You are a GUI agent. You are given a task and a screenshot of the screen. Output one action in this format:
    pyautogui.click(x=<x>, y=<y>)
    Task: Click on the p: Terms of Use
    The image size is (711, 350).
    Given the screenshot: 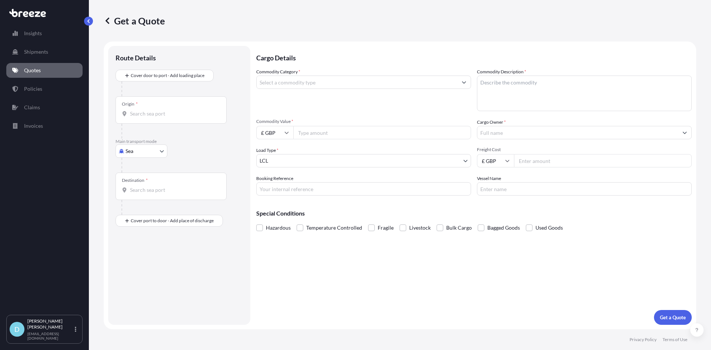 What is the action you would take?
    pyautogui.click(x=675, y=340)
    